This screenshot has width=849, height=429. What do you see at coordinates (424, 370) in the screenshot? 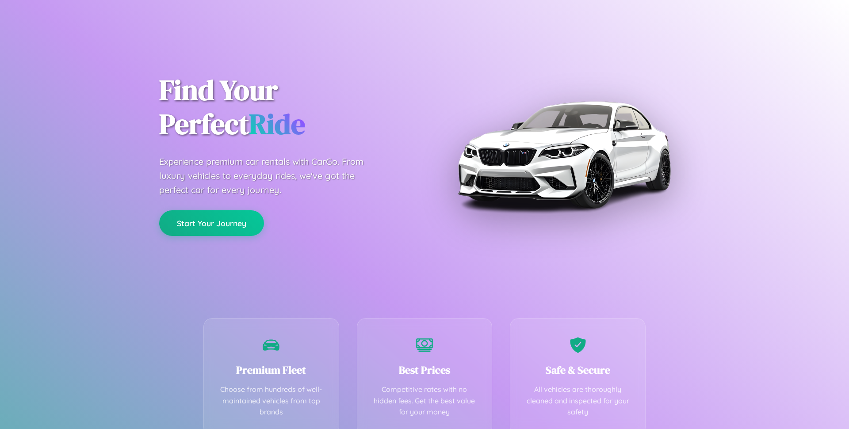
I see `h3: Best Prices` at bounding box center [424, 370].